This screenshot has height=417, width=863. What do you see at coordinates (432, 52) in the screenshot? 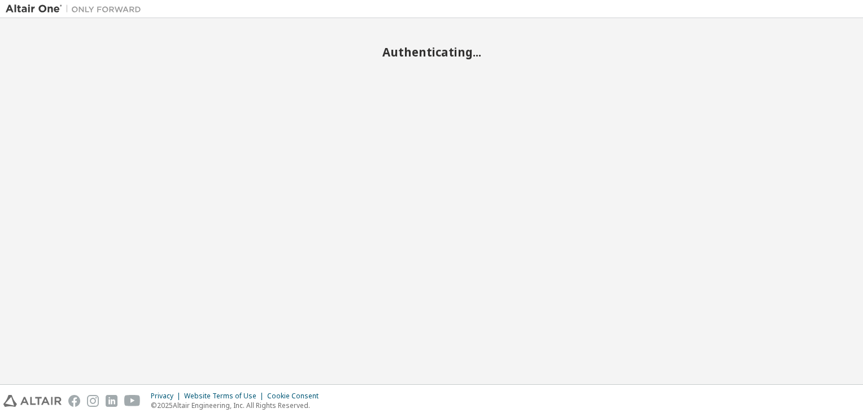
I see `h2: Authenticating...` at bounding box center [432, 52].